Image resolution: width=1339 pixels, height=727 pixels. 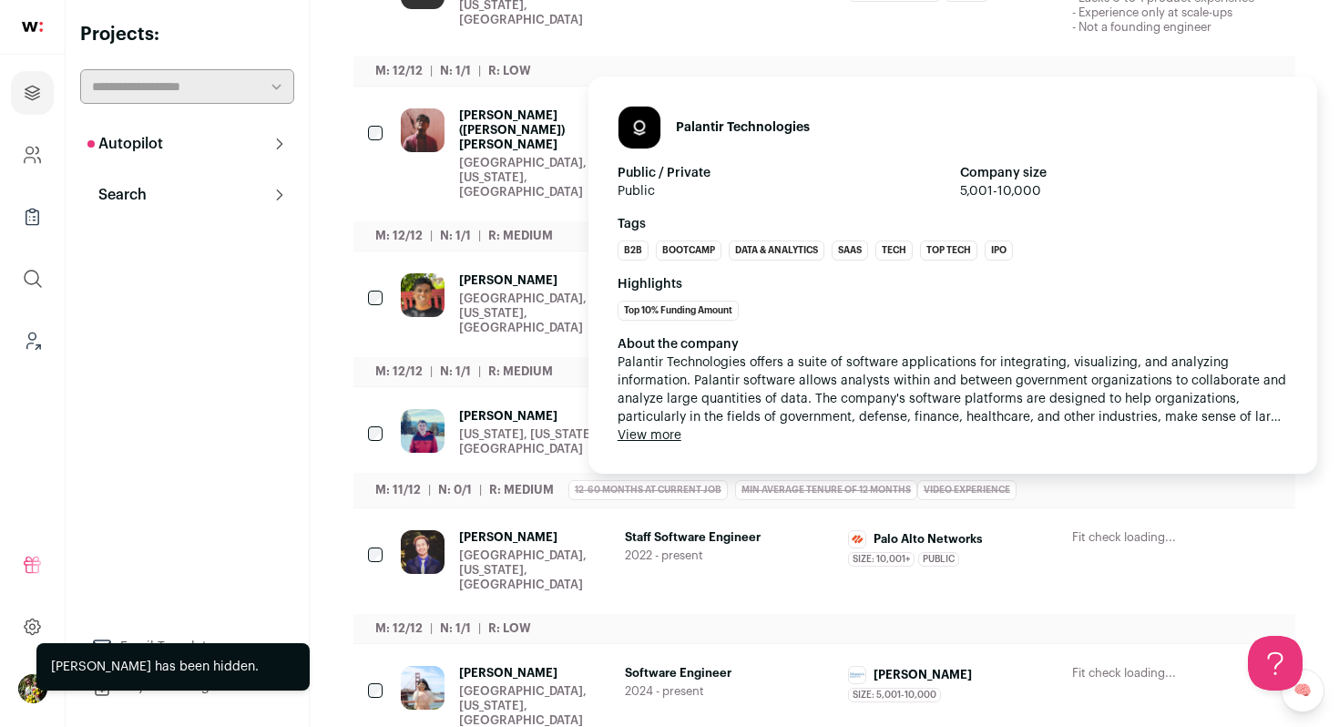 I want to click on li: Bootcamp, so click(x=688, y=250).